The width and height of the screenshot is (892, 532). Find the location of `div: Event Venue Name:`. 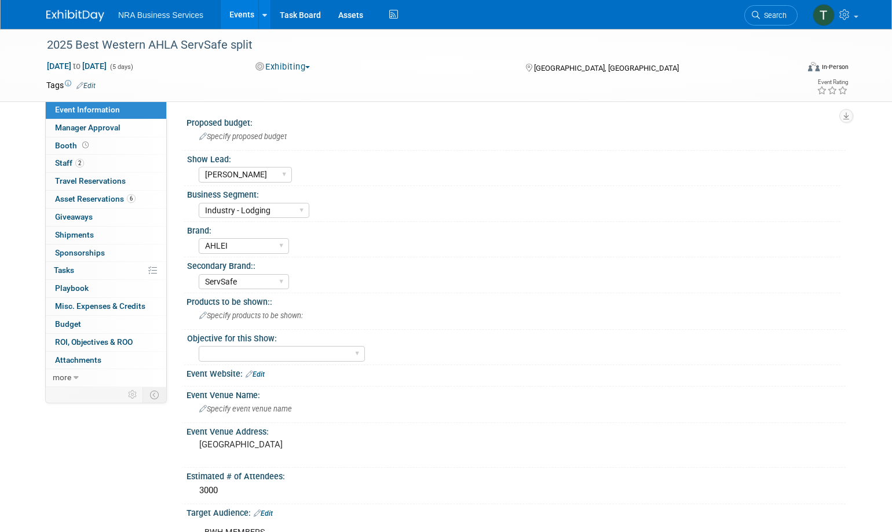

div: Event Venue Name: is located at coordinates (516, 393).